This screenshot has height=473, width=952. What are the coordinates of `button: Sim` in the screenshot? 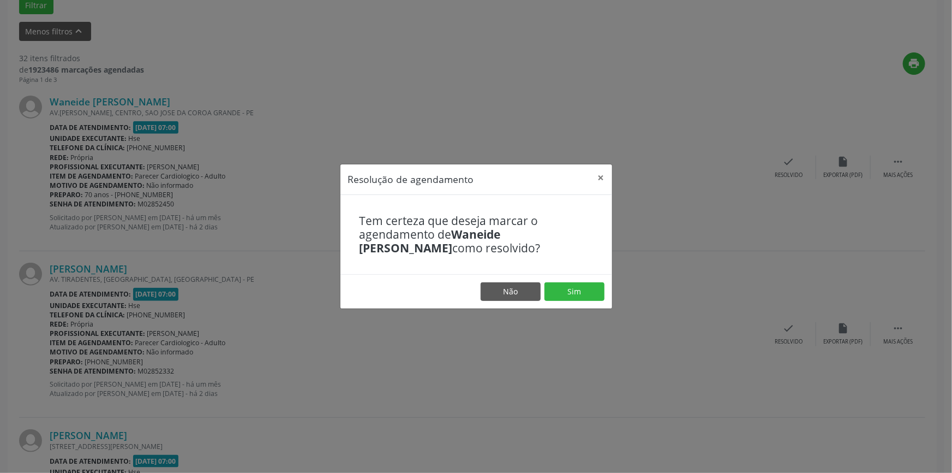 It's located at (575, 291).